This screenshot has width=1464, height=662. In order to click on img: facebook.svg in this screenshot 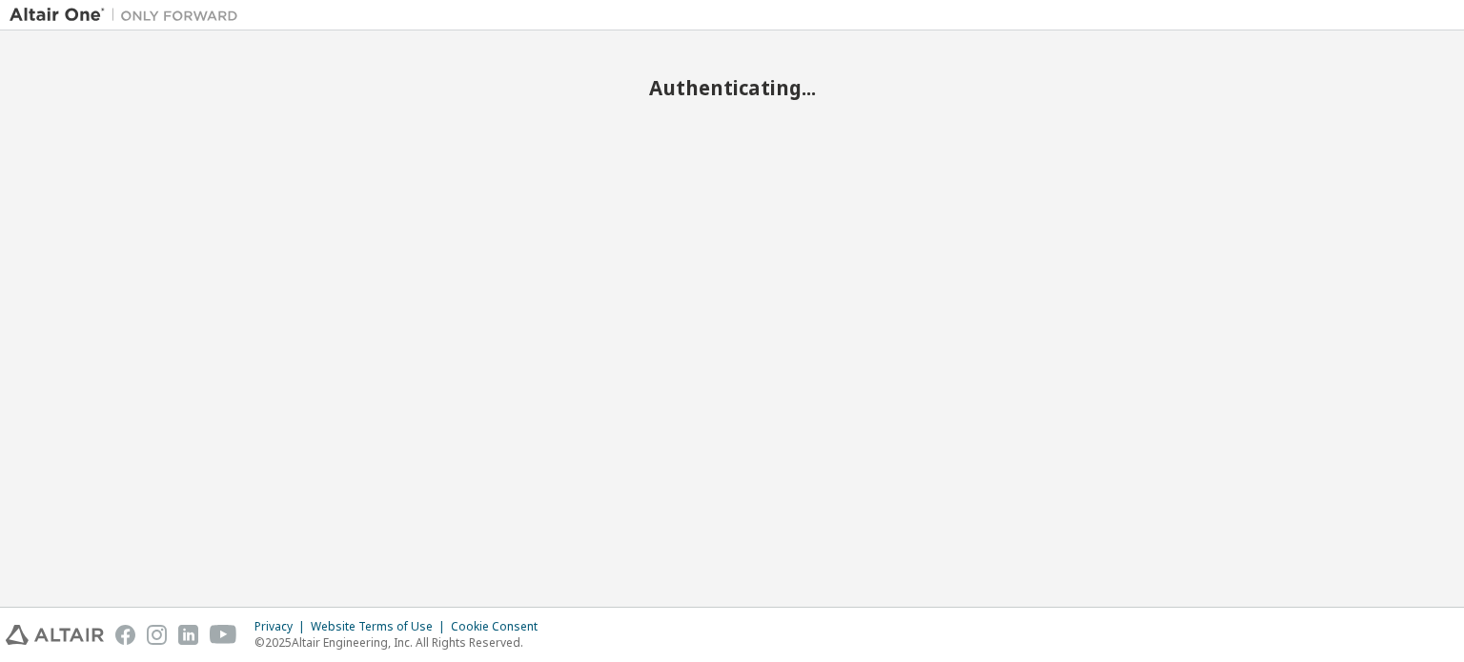, I will do `click(125, 635)`.